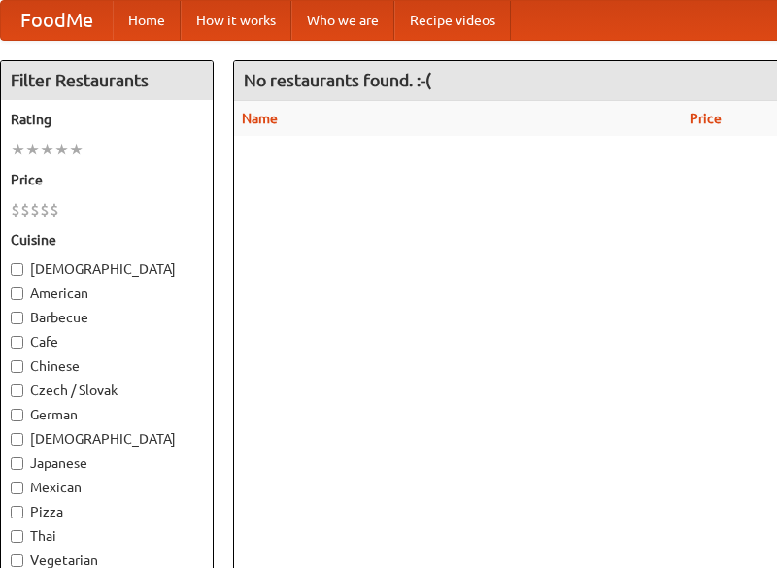 The width and height of the screenshot is (777, 568). Describe the element at coordinates (259, 118) in the screenshot. I see `a: Name` at that location.